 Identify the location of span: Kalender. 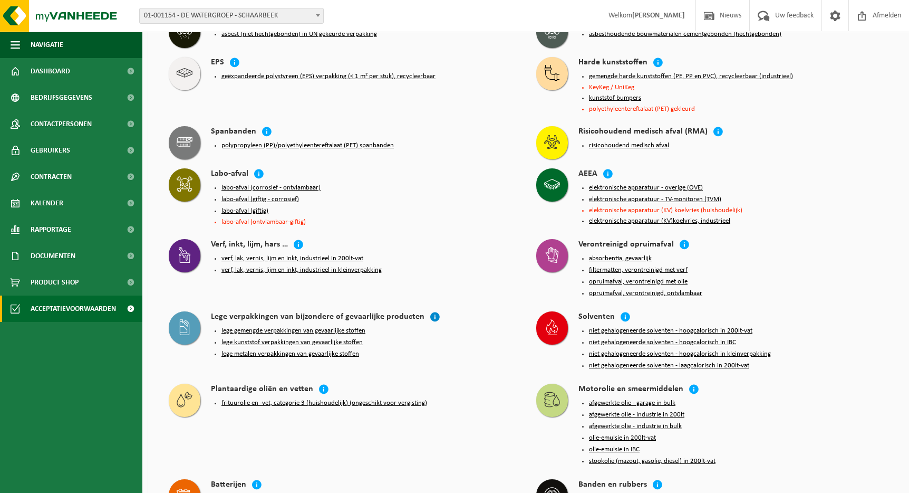
(47, 203).